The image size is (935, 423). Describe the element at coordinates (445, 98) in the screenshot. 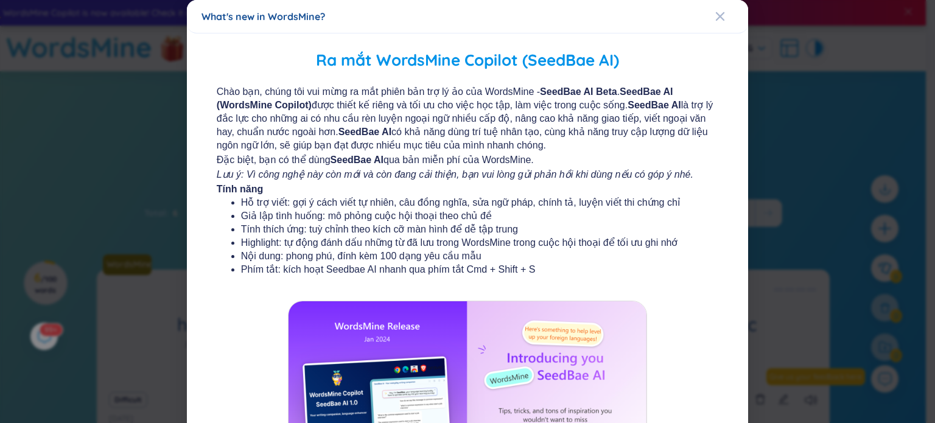

I see `b: SeedBae AI (WordsMine Copilot)` at that location.